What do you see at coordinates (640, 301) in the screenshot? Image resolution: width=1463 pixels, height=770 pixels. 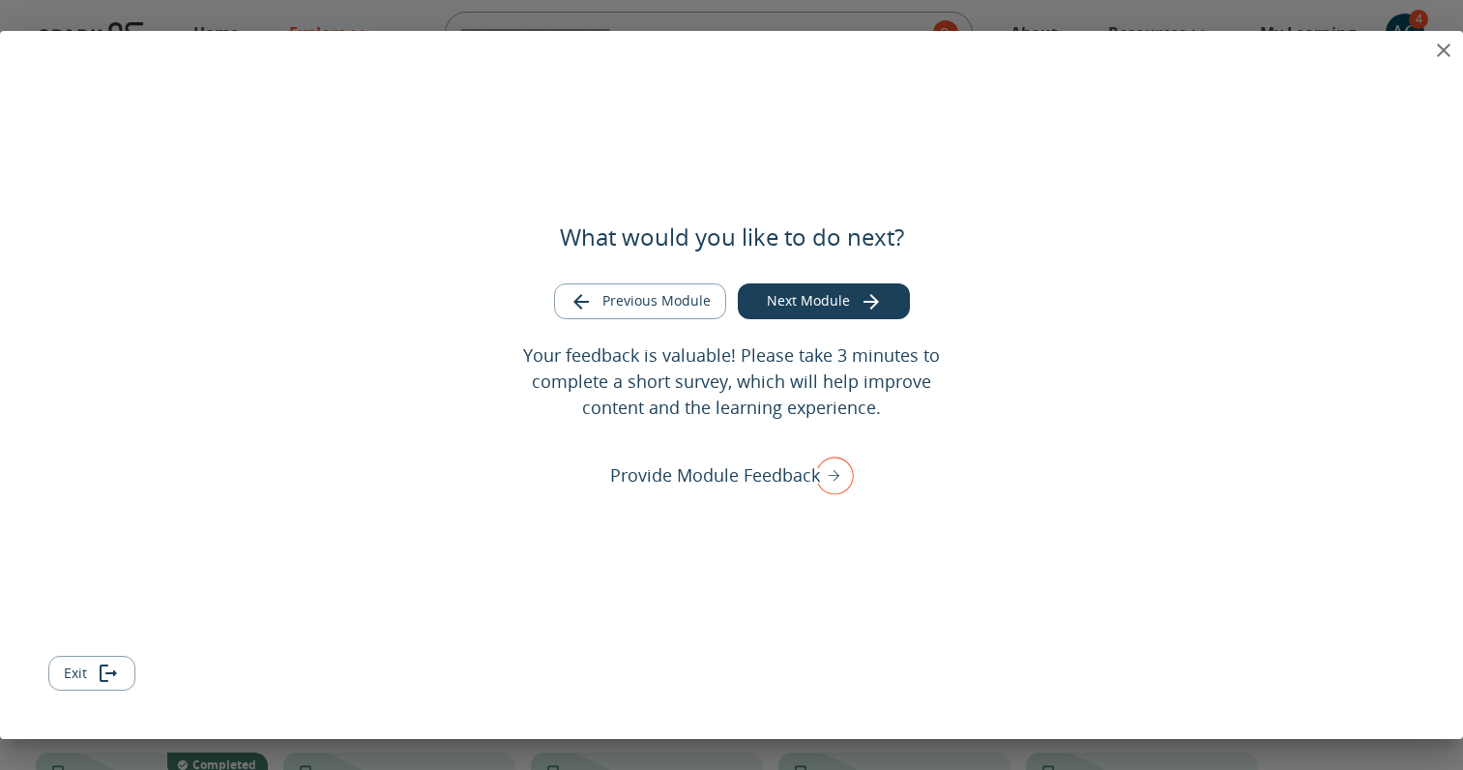 I see `button: Go to previous module` at bounding box center [640, 301].